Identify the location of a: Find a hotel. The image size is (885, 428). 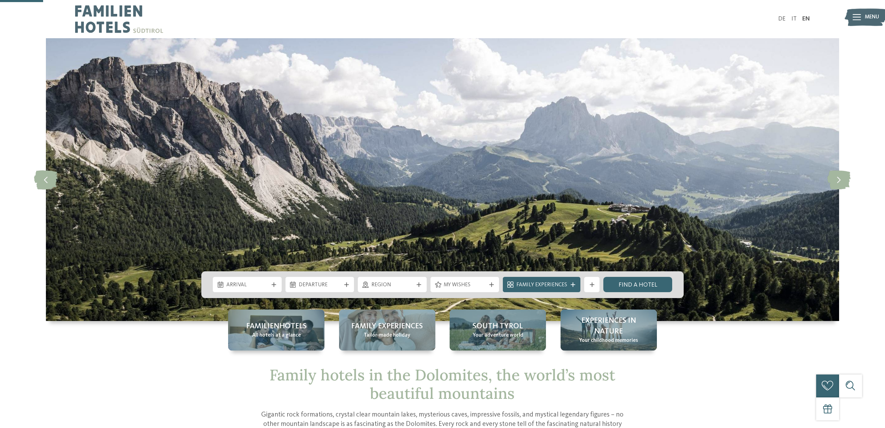
(638, 285).